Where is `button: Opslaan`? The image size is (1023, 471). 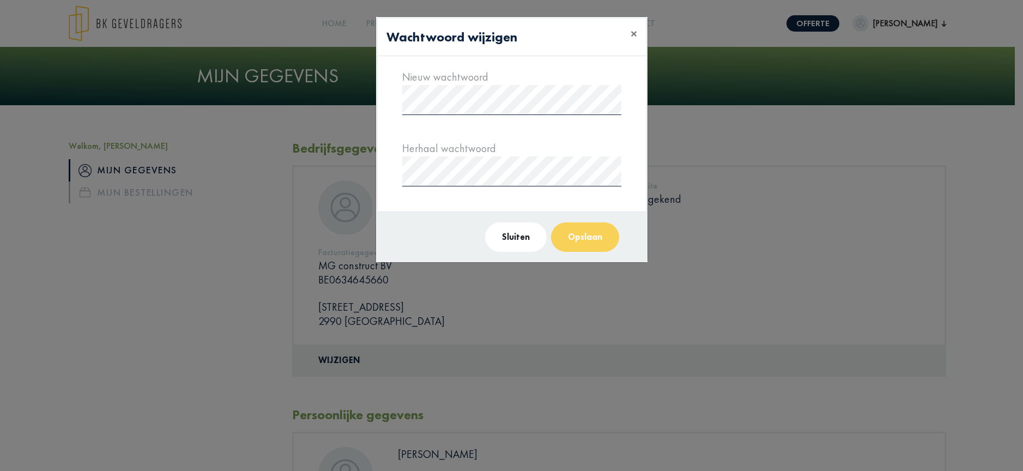
button: Opslaan is located at coordinates (585, 237).